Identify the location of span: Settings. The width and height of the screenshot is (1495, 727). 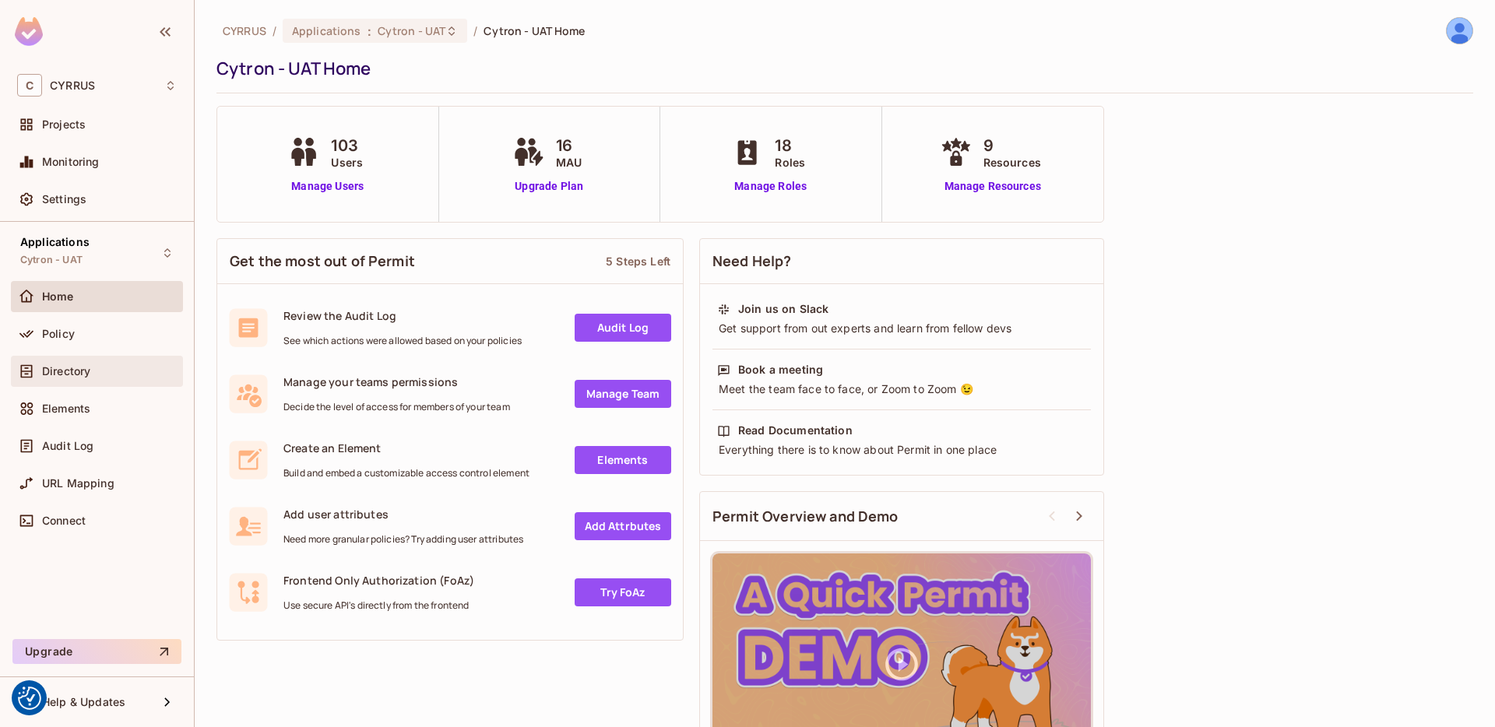
(64, 199).